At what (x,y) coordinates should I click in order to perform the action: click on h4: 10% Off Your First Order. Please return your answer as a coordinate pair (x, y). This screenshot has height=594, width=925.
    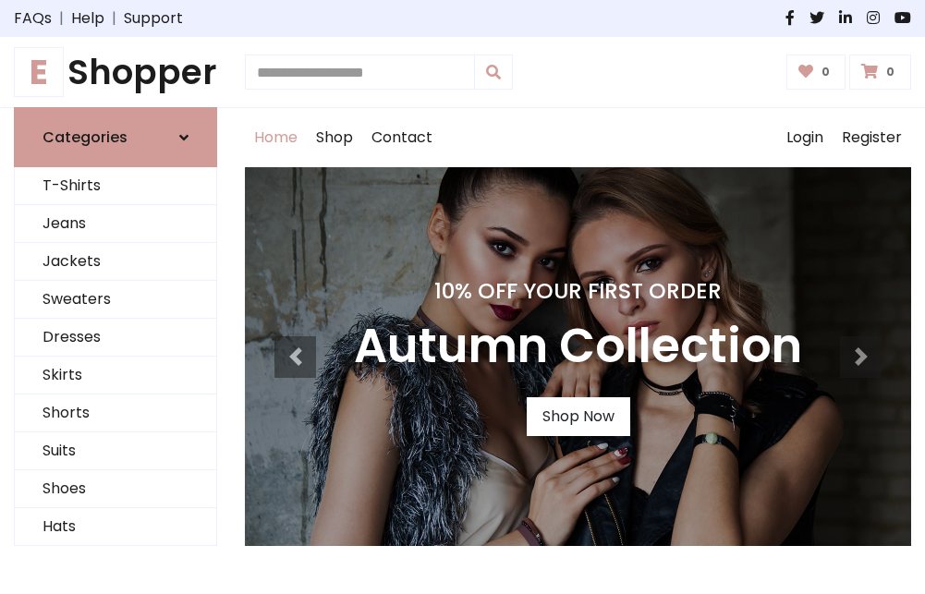
    Looking at the image, I should click on (578, 291).